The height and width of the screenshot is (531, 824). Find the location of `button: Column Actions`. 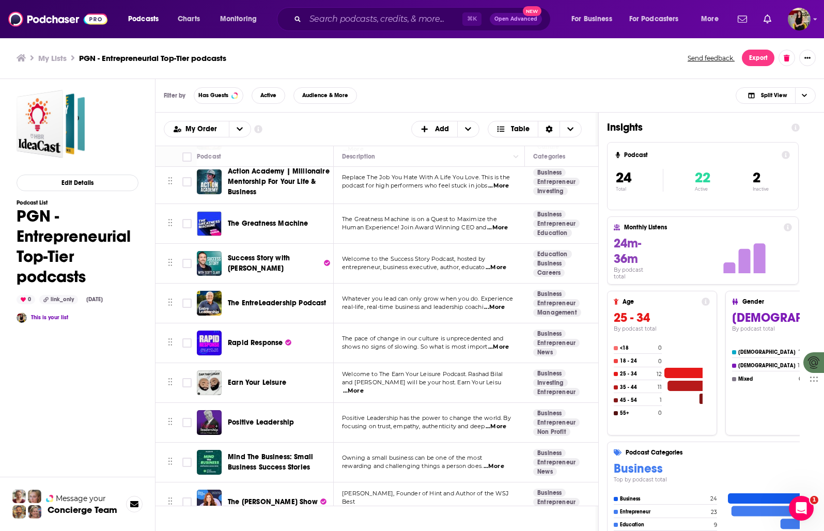

button: Column Actions is located at coordinates (604, 157).